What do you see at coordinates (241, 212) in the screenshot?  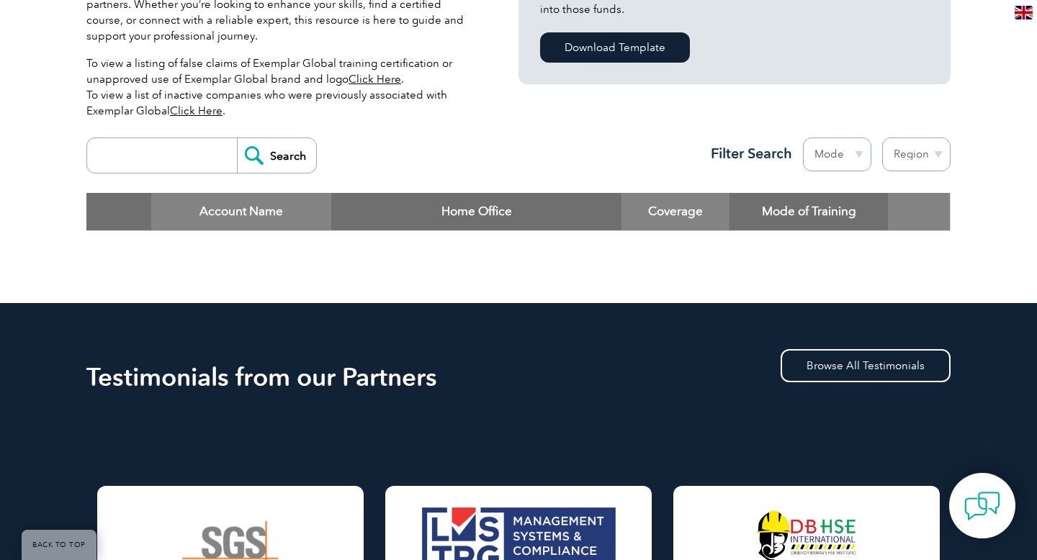 I see `th: Account Name: activate to sort column descending` at bounding box center [241, 212].